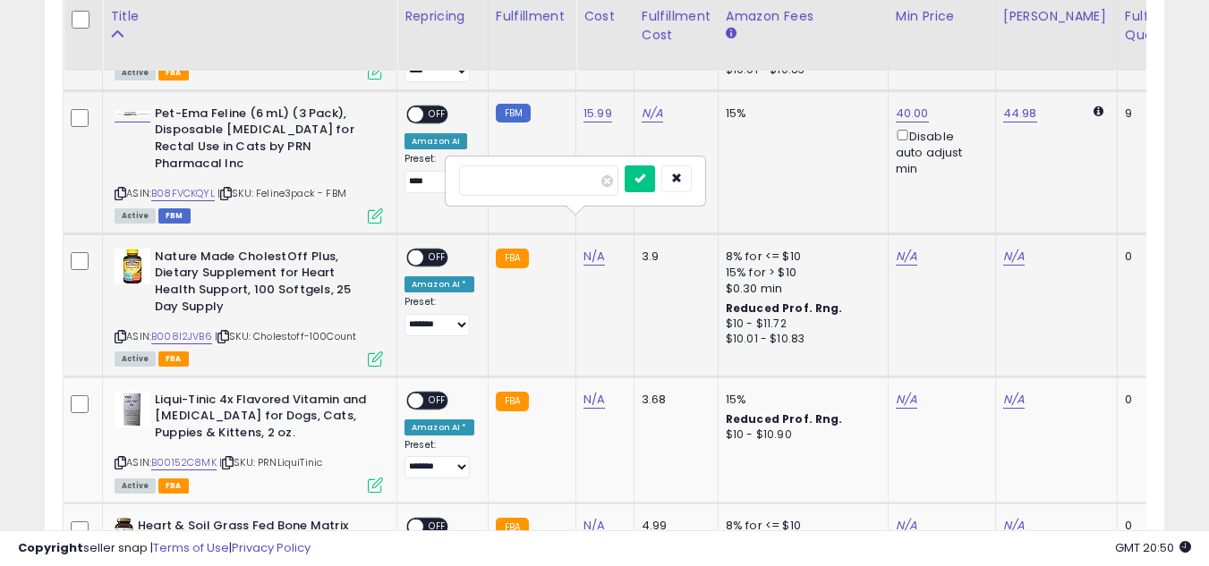  Describe the element at coordinates (941, 16) in the screenshot. I see `div: Min Price` at that location.